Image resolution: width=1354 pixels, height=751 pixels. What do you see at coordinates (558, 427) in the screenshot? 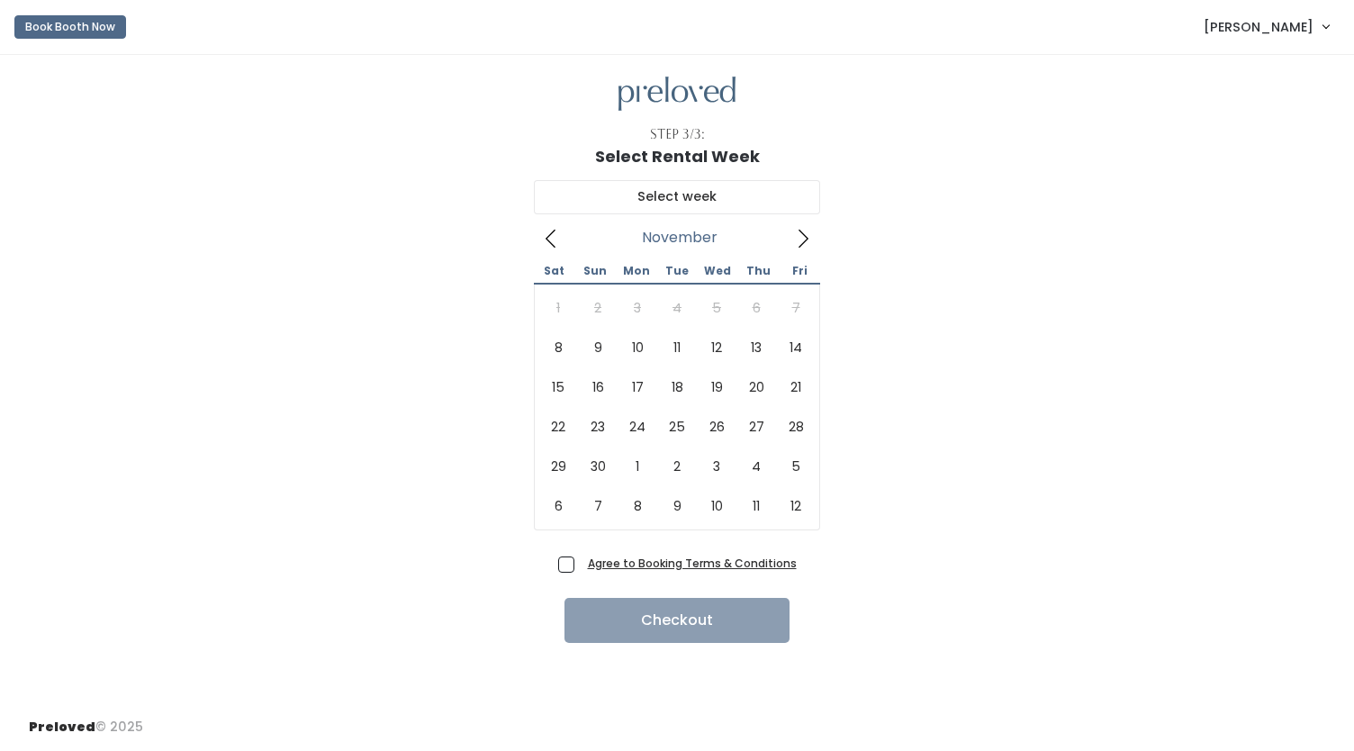
I see `span: November 22, 2025` at bounding box center [558, 427].